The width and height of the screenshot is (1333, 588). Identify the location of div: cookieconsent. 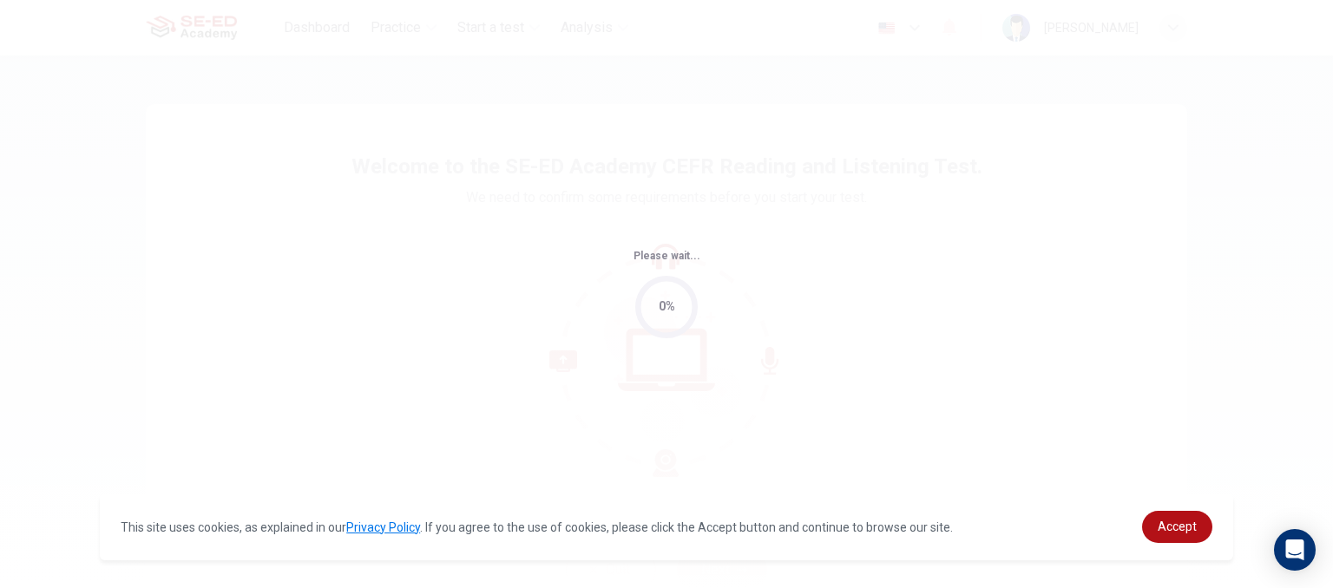
(666, 527).